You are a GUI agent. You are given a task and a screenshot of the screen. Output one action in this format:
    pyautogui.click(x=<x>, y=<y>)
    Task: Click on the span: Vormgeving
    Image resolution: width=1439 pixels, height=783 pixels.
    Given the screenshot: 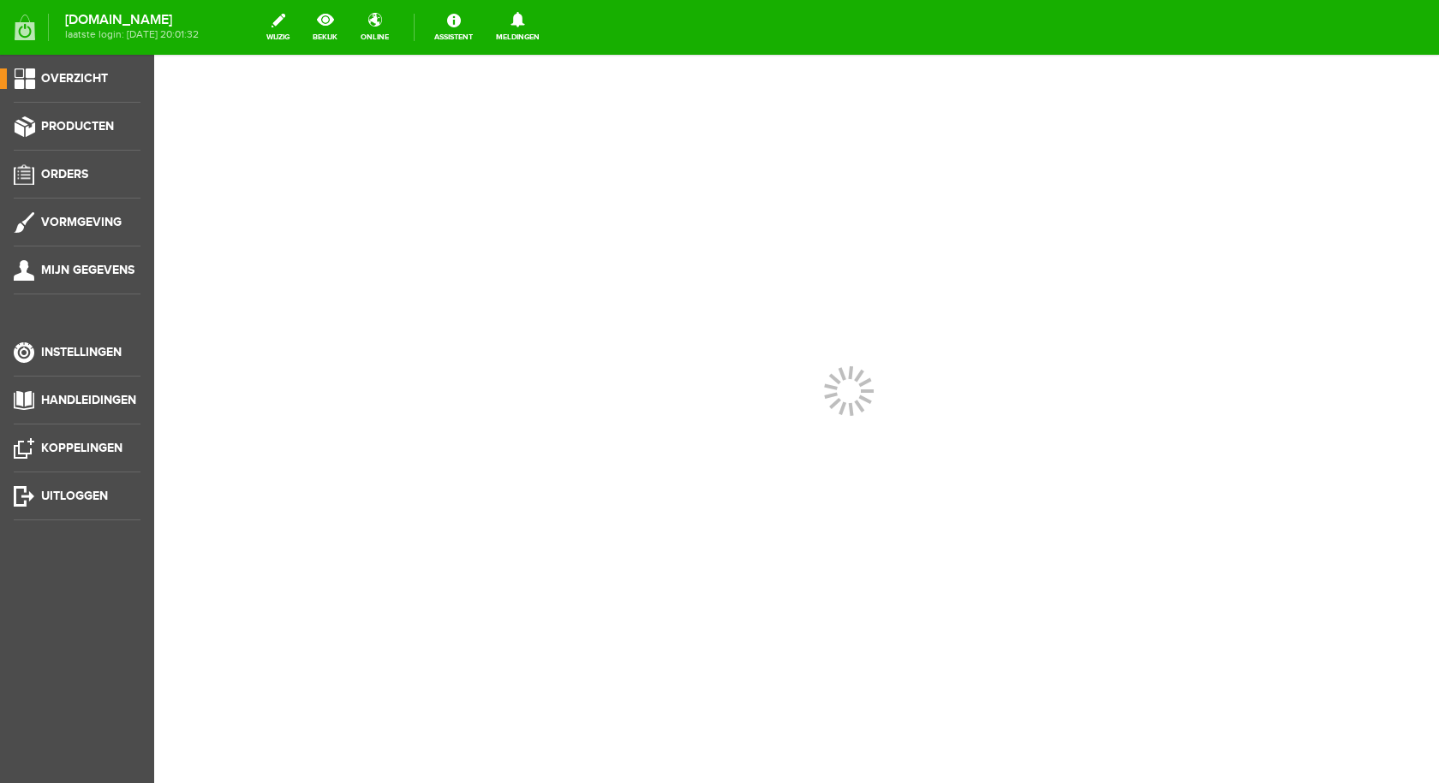 What is the action you would take?
    pyautogui.click(x=81, y=222)
    